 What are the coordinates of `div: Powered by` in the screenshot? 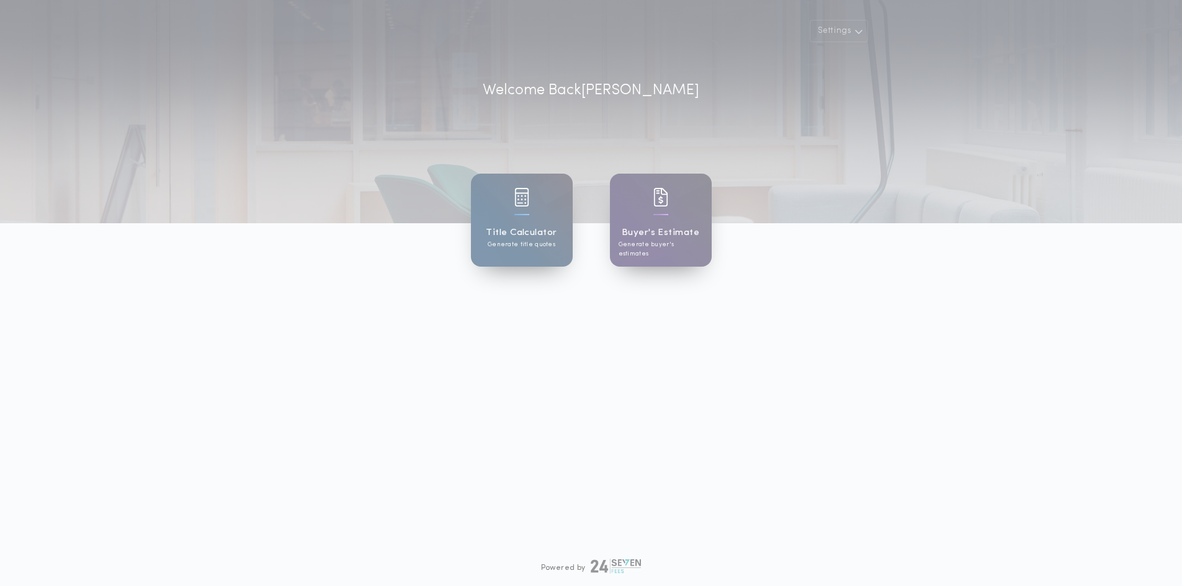 It's located at (591, 567).